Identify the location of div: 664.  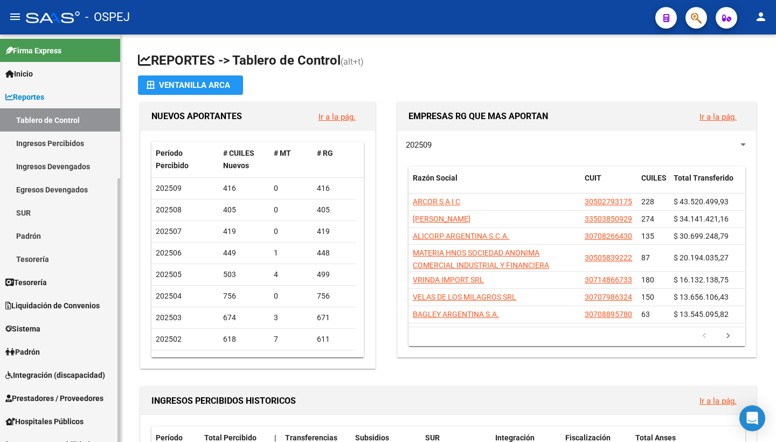
(334, 360).